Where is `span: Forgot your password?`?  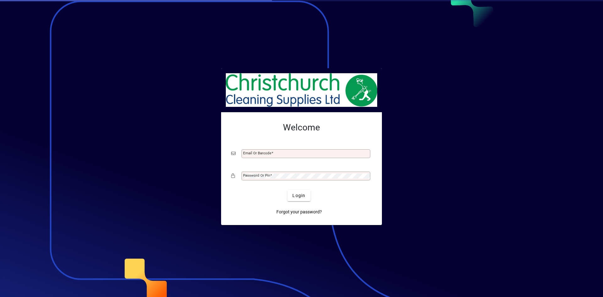 span: Forgot your password? is located at coordinates (299, 212).